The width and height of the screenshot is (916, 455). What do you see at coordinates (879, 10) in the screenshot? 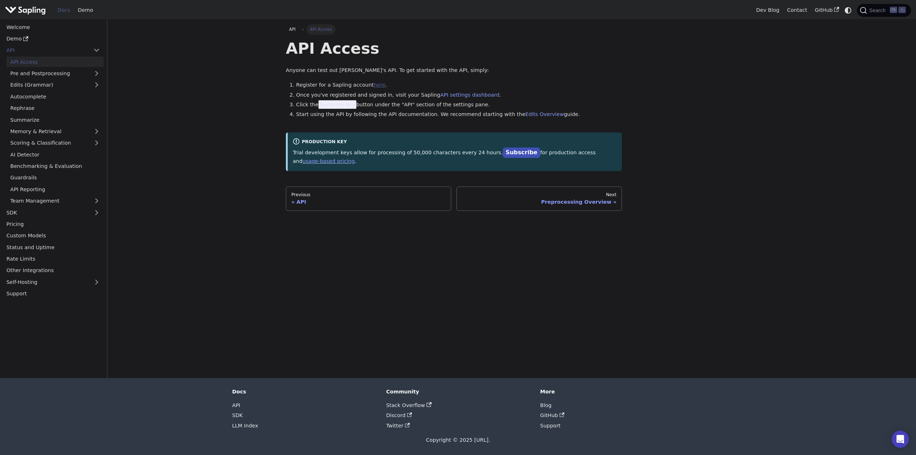
I see `span: Search` at bounding box center [879, 10].